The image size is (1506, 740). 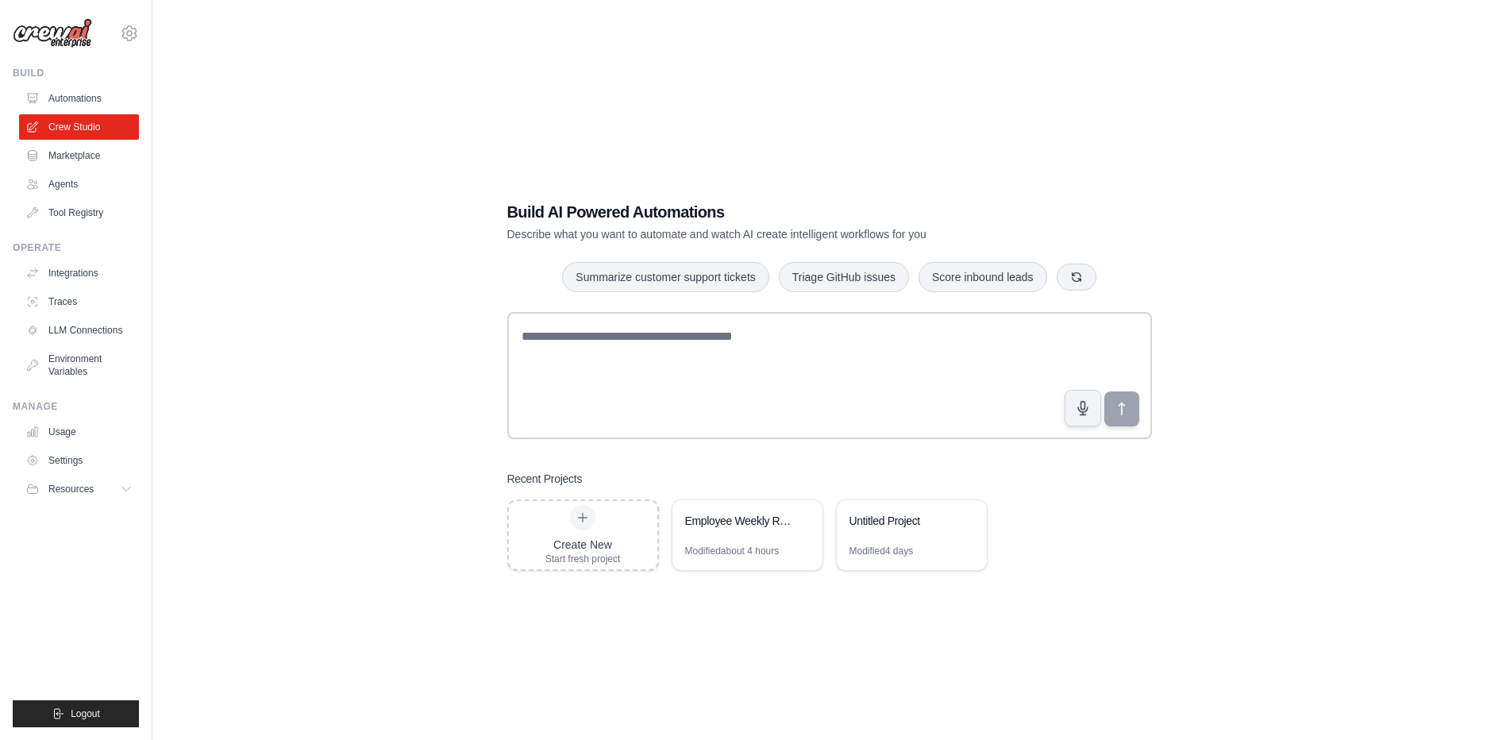 What do you see at coordinates (75, 248) in the screenshot?
I see `div: Operate` at bounding box center [75, 248].